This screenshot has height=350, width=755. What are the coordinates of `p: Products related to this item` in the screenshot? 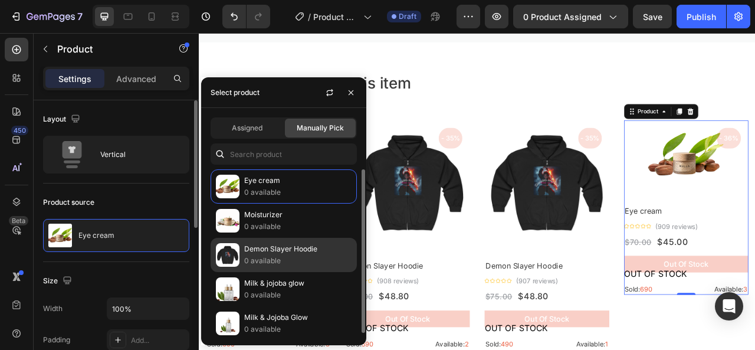 It's located at (354, 63).